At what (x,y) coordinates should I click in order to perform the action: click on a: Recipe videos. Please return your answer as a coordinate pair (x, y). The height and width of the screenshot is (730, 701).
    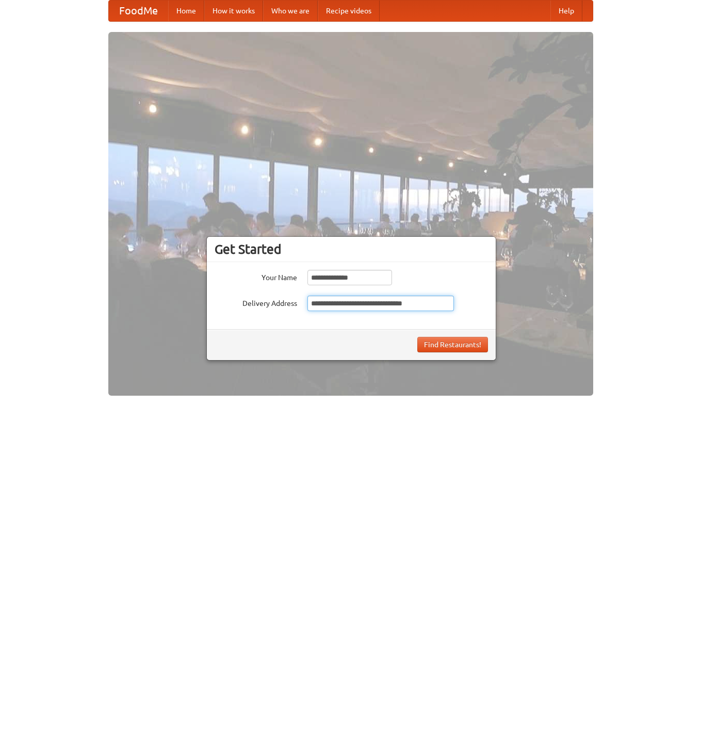
    Looking at the image, I should click on (349, 11).